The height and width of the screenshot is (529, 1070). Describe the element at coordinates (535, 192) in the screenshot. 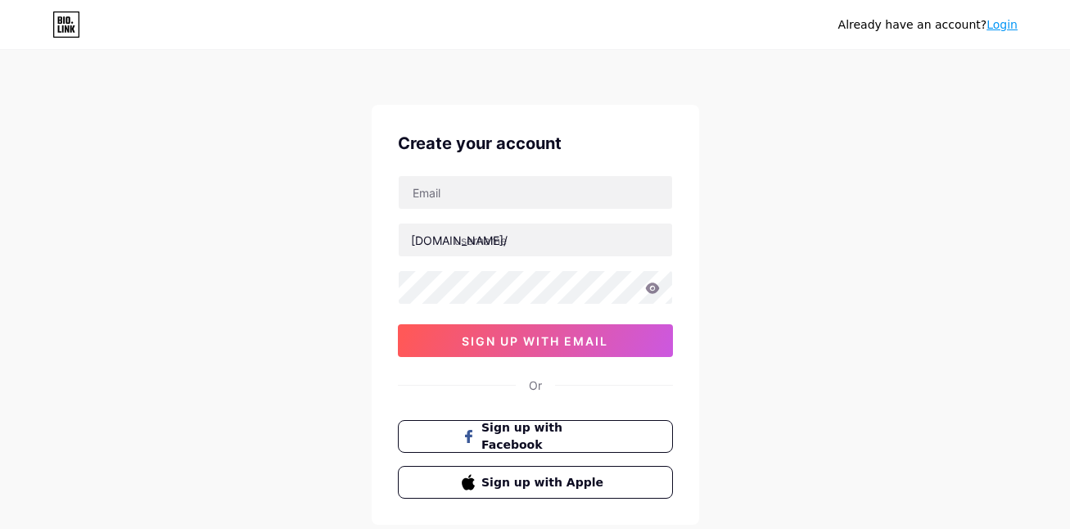

I see `input: Email` at that location.